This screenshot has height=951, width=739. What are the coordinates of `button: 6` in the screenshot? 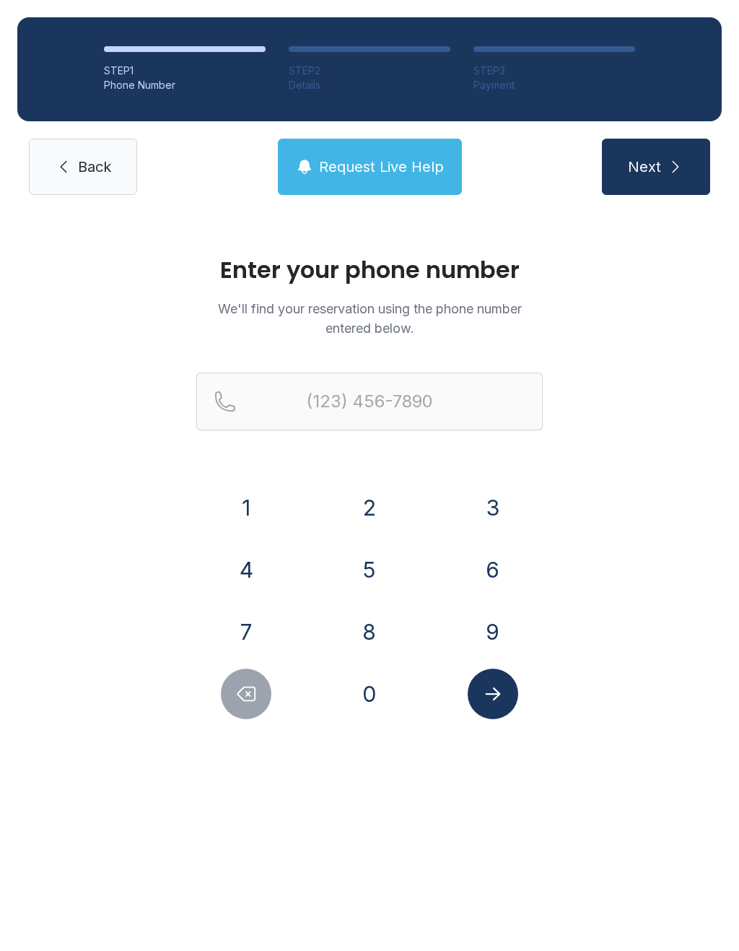 It's located at (493, 570).